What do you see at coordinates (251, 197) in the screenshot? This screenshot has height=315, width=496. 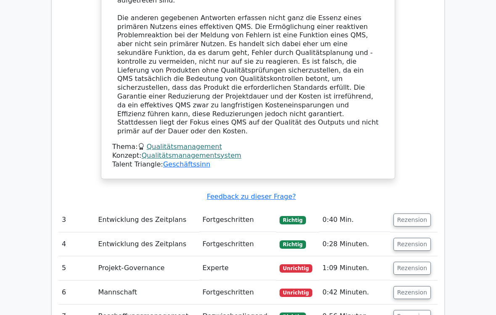 I see `a: Feedback zu dieser Frage?` at bounding box center [251, 197].